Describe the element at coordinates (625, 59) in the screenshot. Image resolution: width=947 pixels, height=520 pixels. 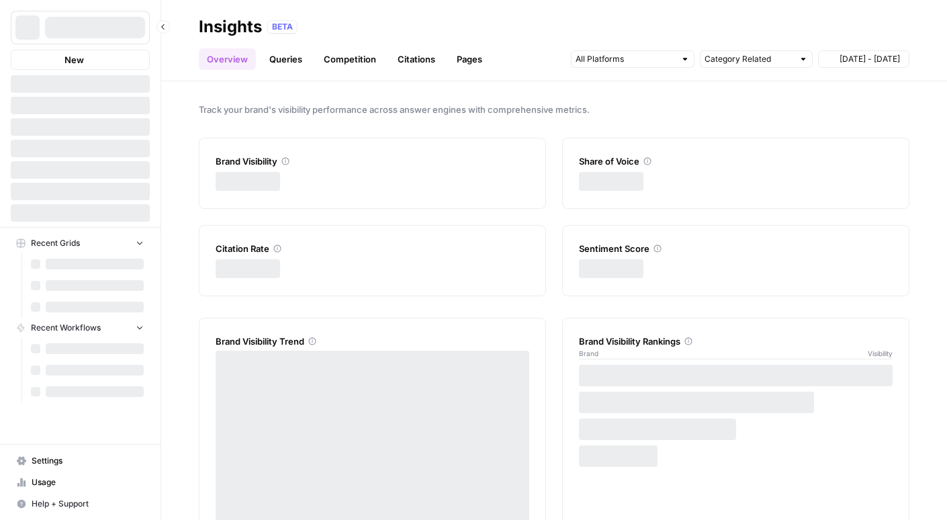
I see `input: All Platforms` at that location.